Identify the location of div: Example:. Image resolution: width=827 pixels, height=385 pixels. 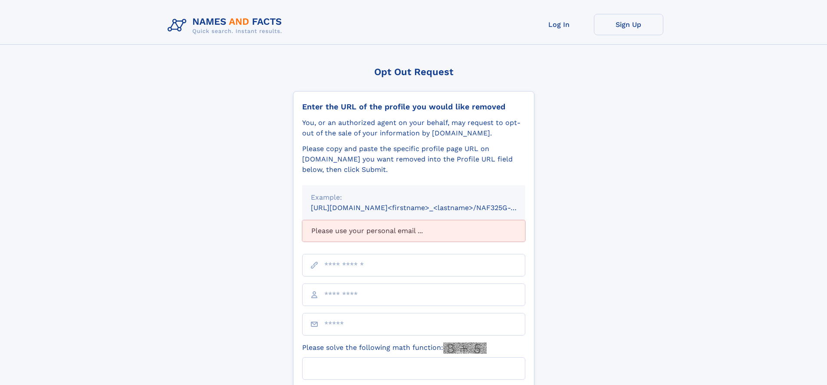
(414, 198).